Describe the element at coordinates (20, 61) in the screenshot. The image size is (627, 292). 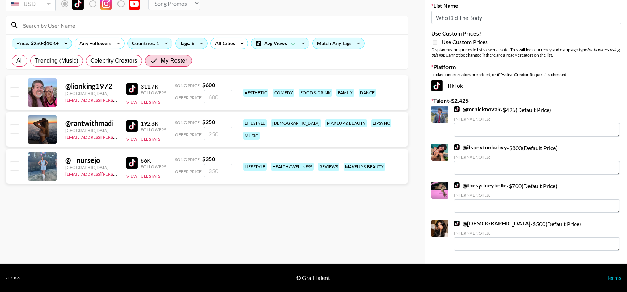
I see `span: All` at that location.